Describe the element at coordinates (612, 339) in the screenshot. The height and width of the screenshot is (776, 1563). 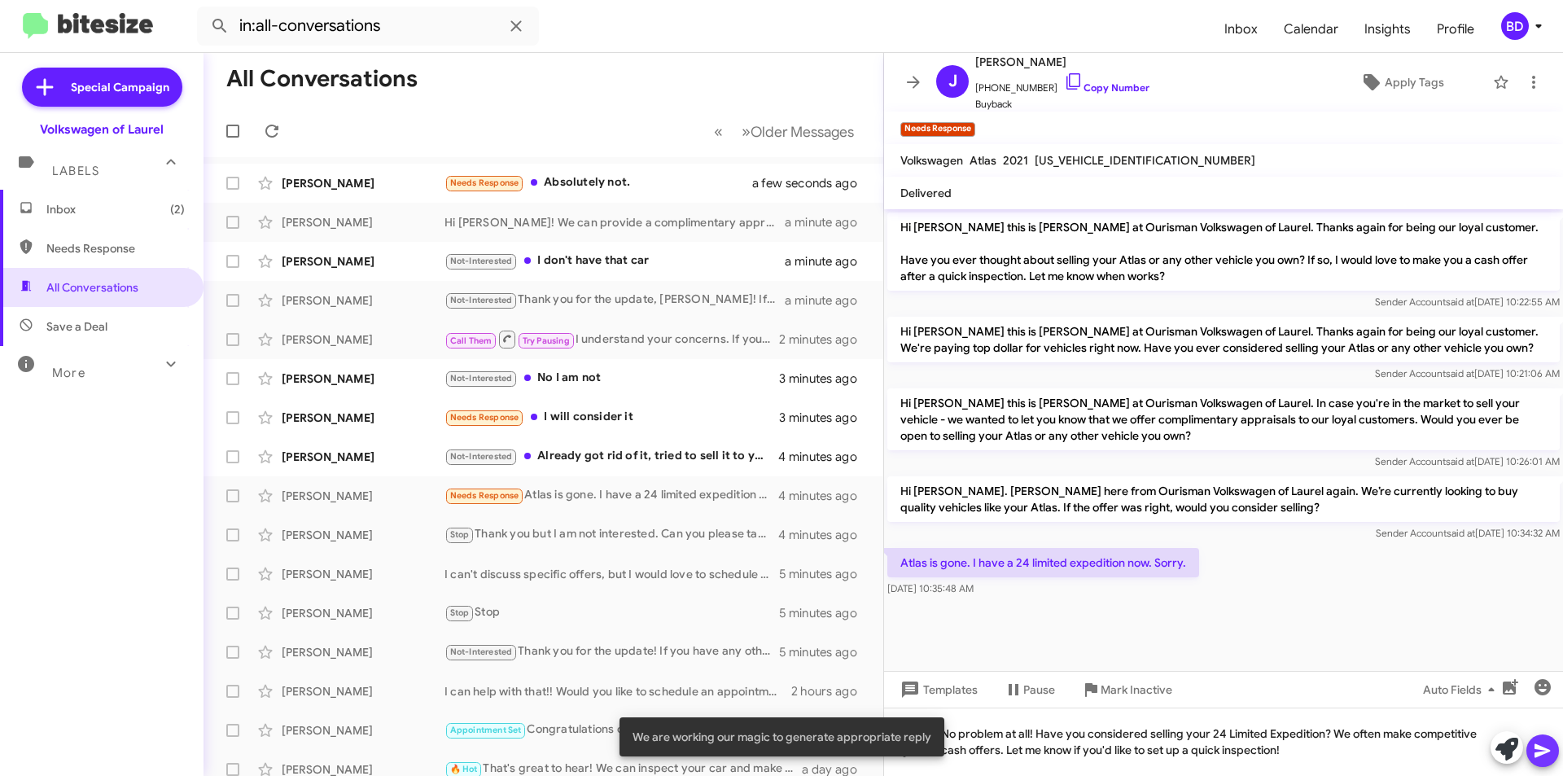
I see `div: I understand your concerns. If you're considering selling your Atlas, we can provide a competitiv...` at that location.